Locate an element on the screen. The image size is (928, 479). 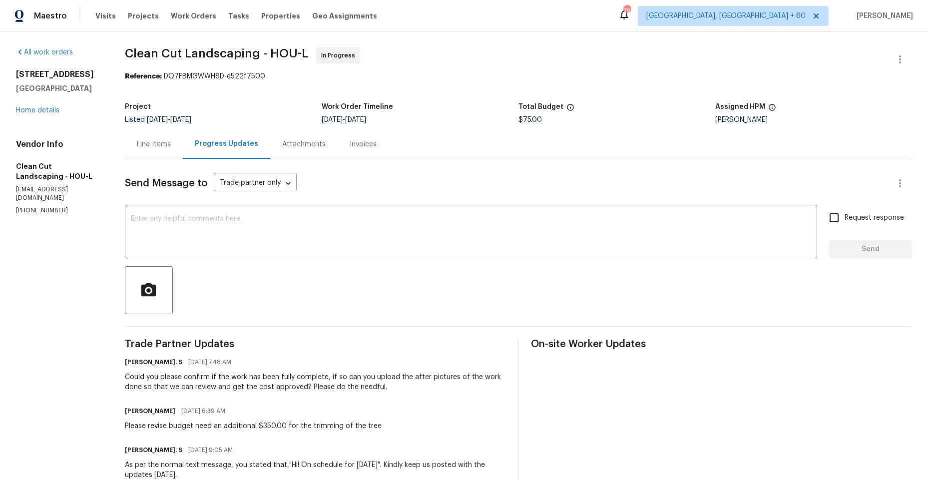
h5: Assigned HPM is located at coordinates (740, 107).